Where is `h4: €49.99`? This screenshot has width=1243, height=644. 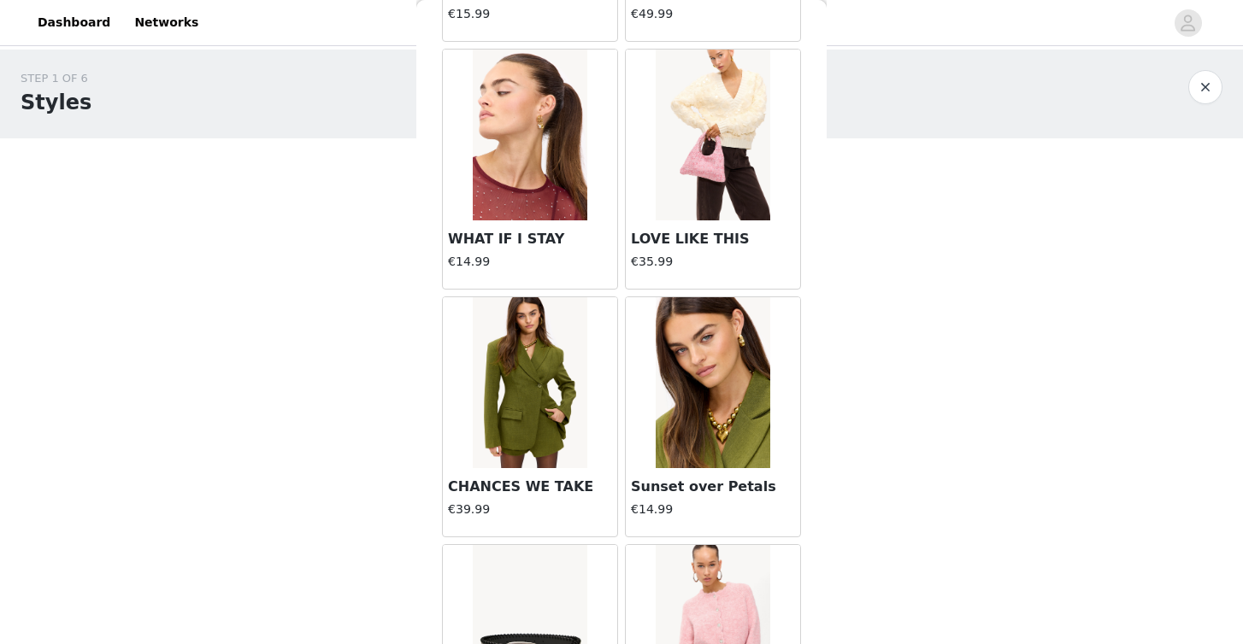 h4: €49.99 is located at coordinates (713, 14).